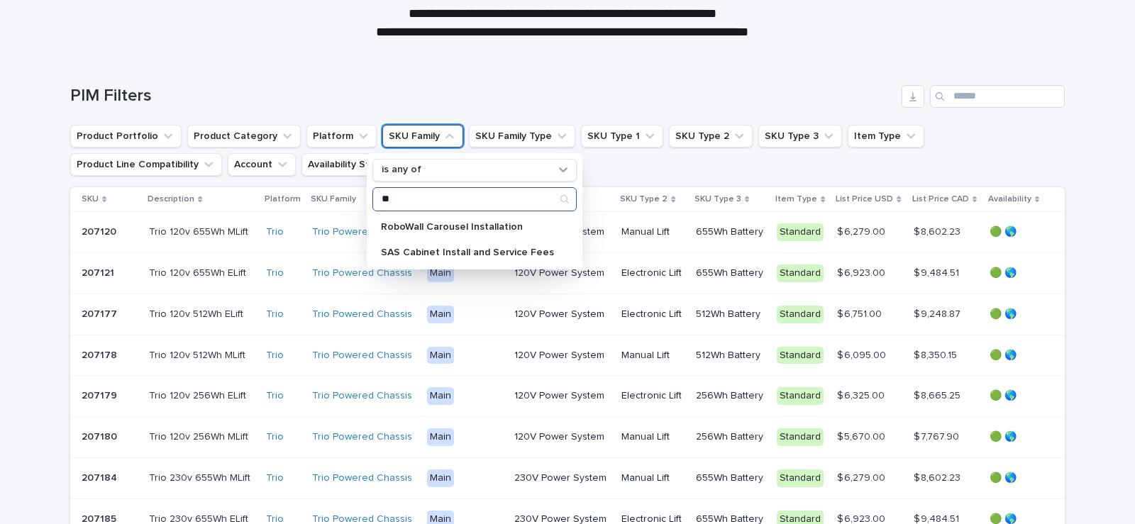  I want to click on p: Trio 120v 655Wh ELift, so click(199, 272).